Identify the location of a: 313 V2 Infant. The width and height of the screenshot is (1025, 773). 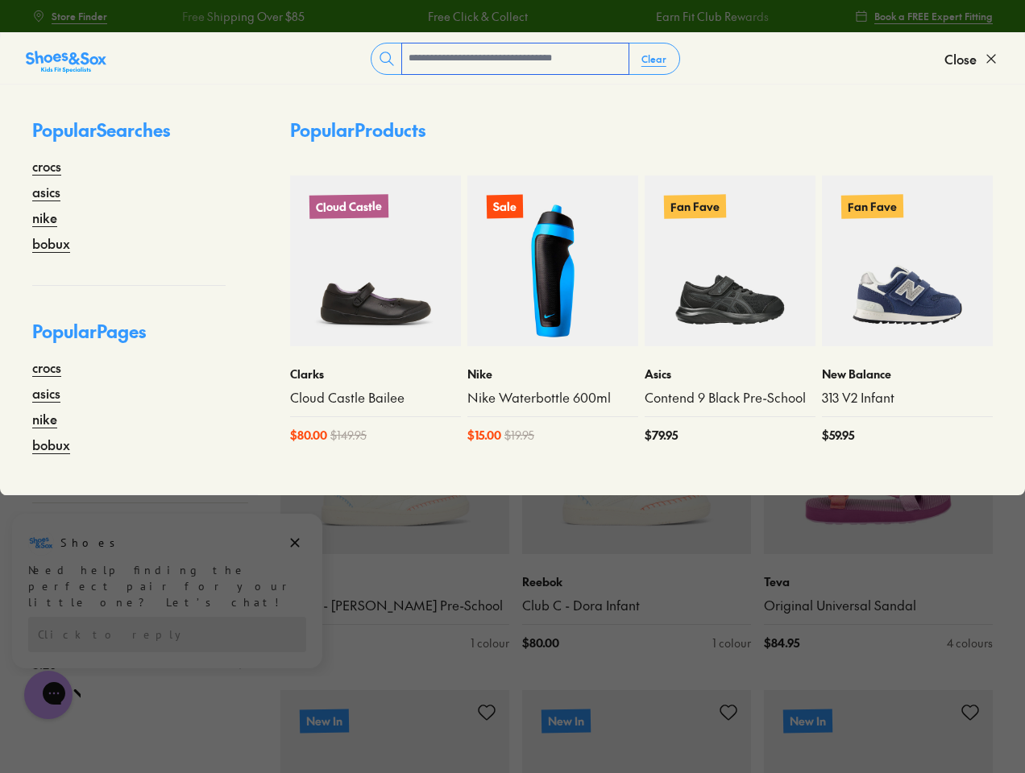
(907, 398).